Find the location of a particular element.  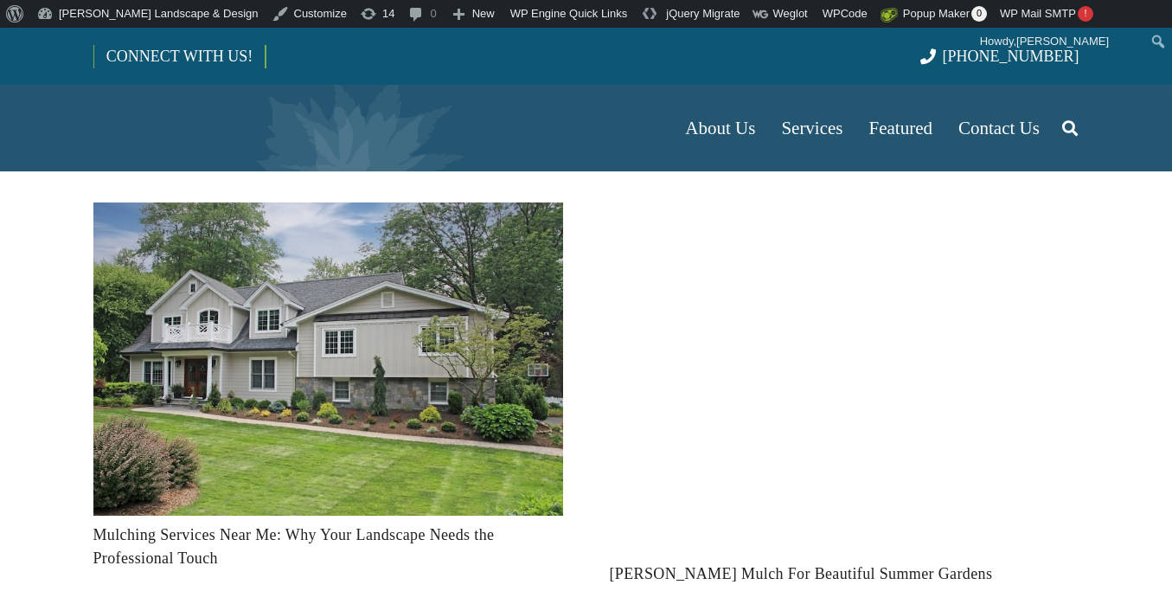

a: Search is located at coordinates (1070, 128).